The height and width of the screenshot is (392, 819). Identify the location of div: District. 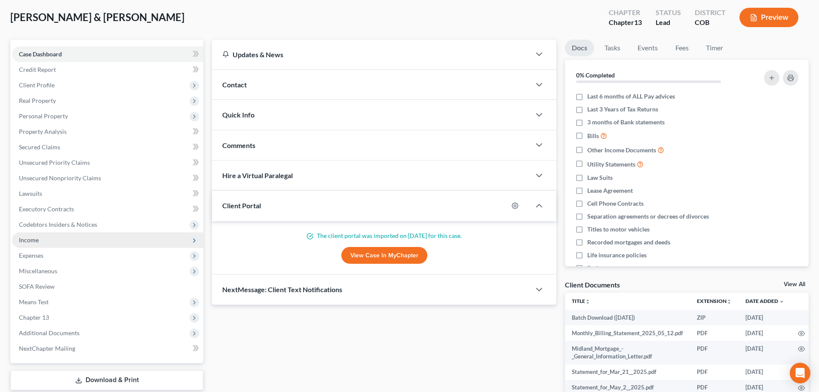
(710, 12).